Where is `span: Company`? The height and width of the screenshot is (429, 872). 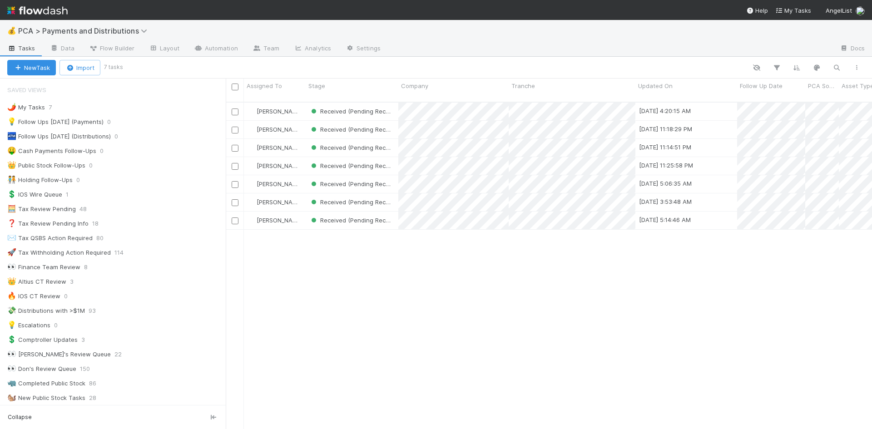
span: Company is located at coordinates (415, 86).